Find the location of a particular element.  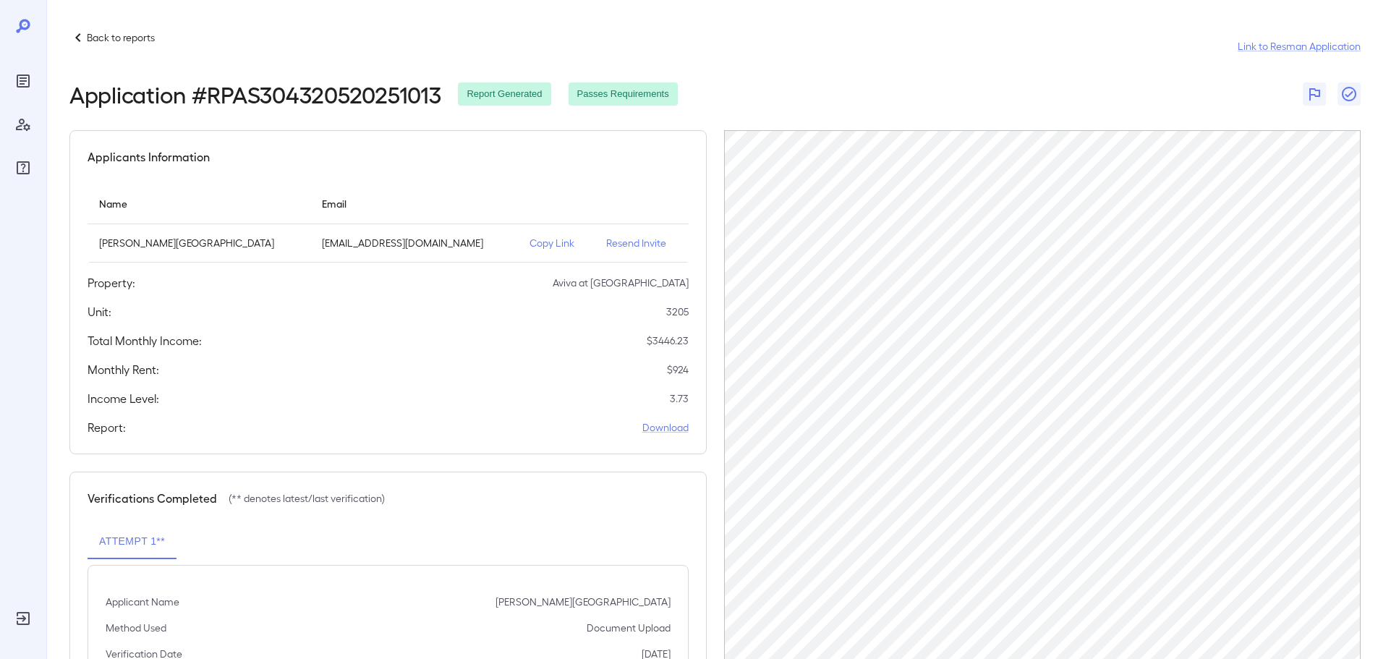

button: Flag Report is located at coordinates (1314, 94).